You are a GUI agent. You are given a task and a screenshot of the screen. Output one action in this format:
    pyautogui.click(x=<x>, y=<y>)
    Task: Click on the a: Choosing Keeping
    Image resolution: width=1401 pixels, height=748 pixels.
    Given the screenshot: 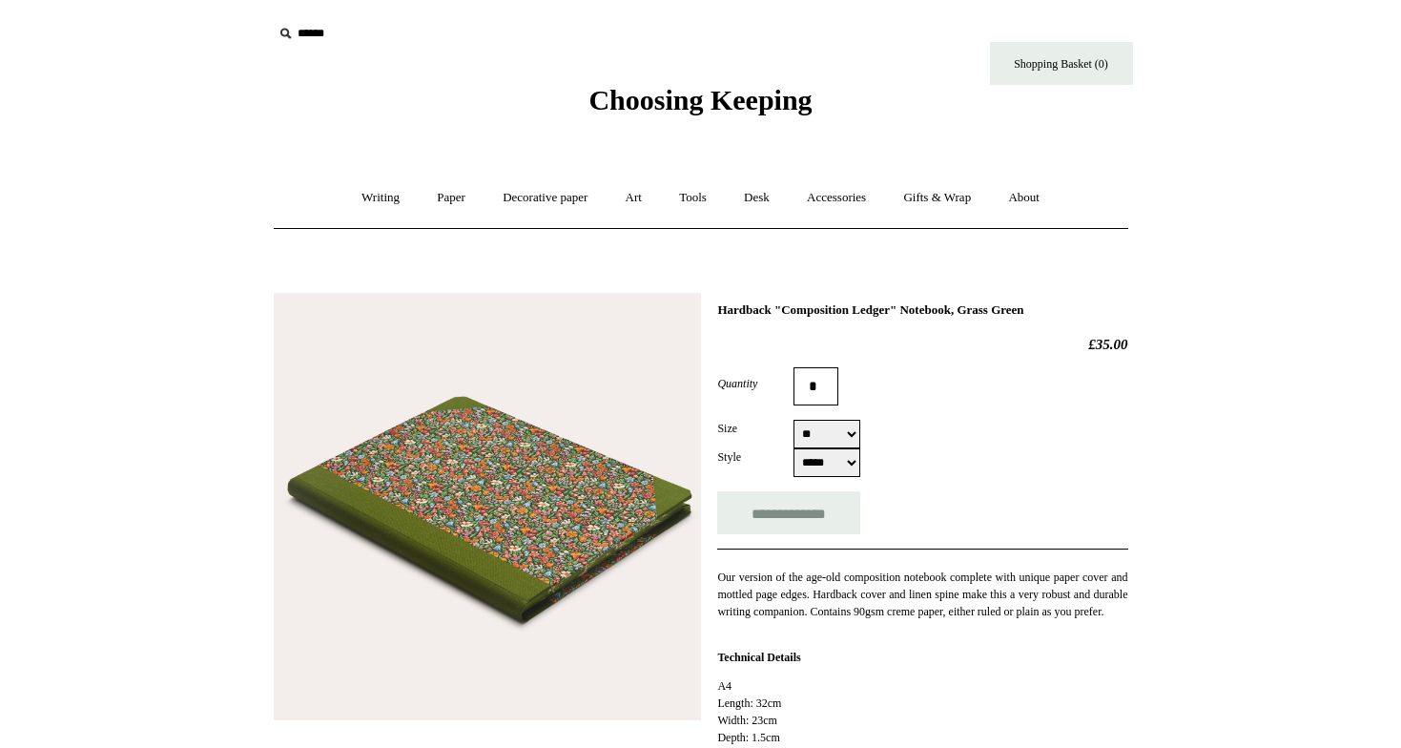 What is the action you would take?
    pyautogui.click(x=700, y=106)
    